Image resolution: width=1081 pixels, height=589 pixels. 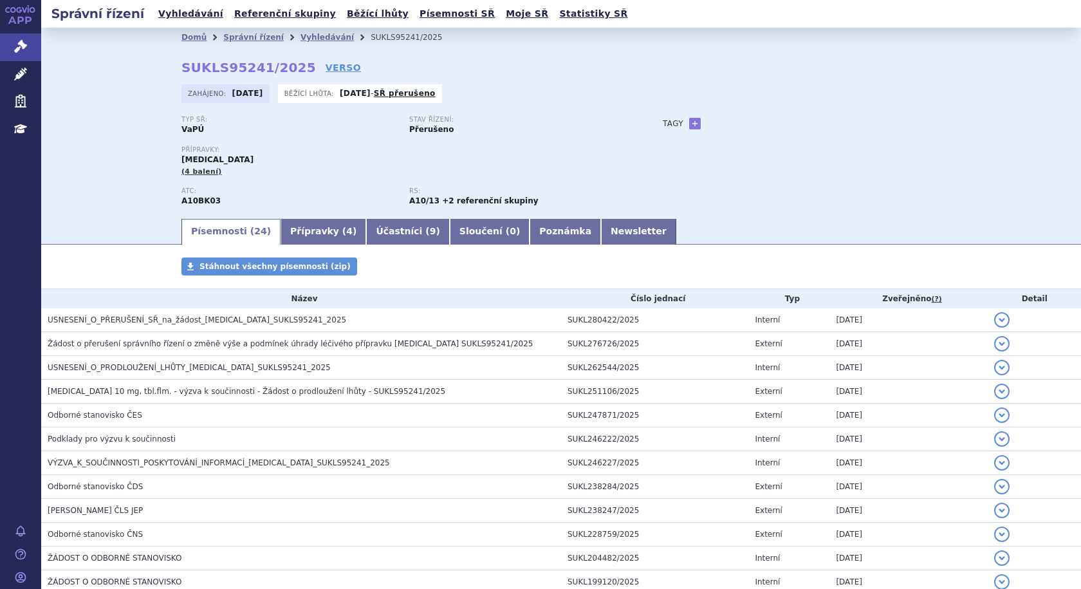 What do you see at coordinates (638, 232) in the screenshot?
I see `a: Newsletter` at bounding box center [638, 232].